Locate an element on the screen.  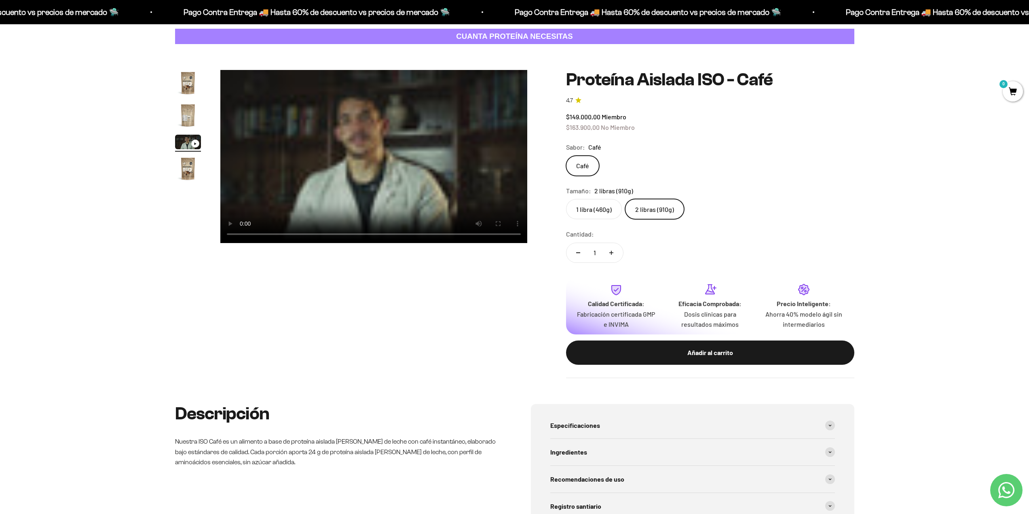
h2: Descripción is located at coordinates (337, 414).